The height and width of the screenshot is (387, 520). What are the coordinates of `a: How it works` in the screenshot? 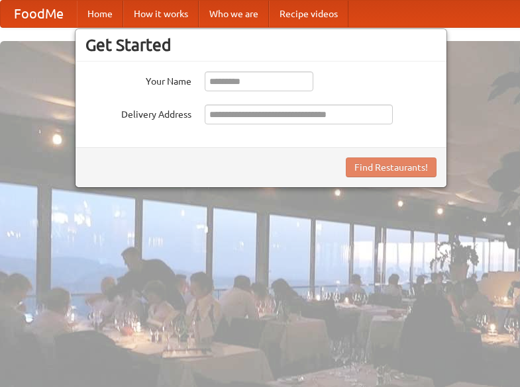 It's located at (161, 14).